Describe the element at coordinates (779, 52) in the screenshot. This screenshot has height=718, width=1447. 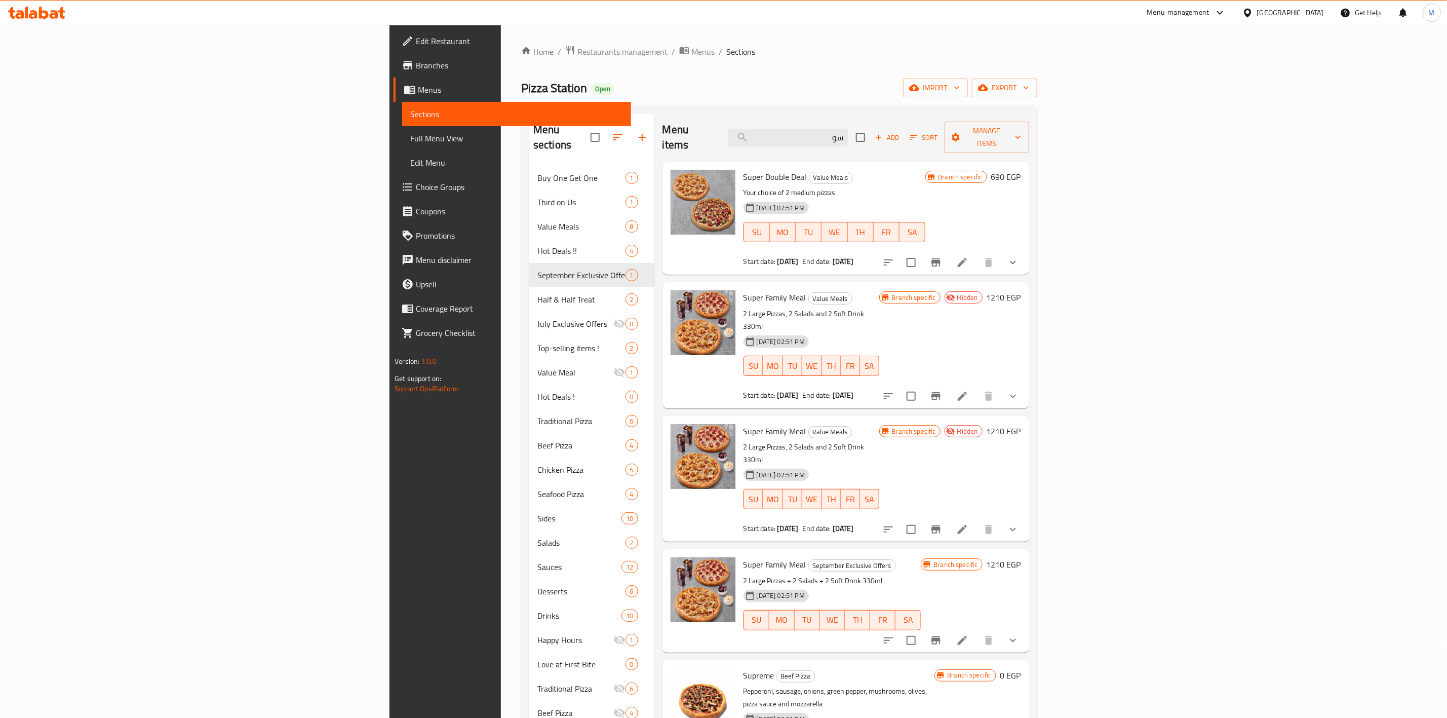
I see `nav: breadcrumb` at that location.